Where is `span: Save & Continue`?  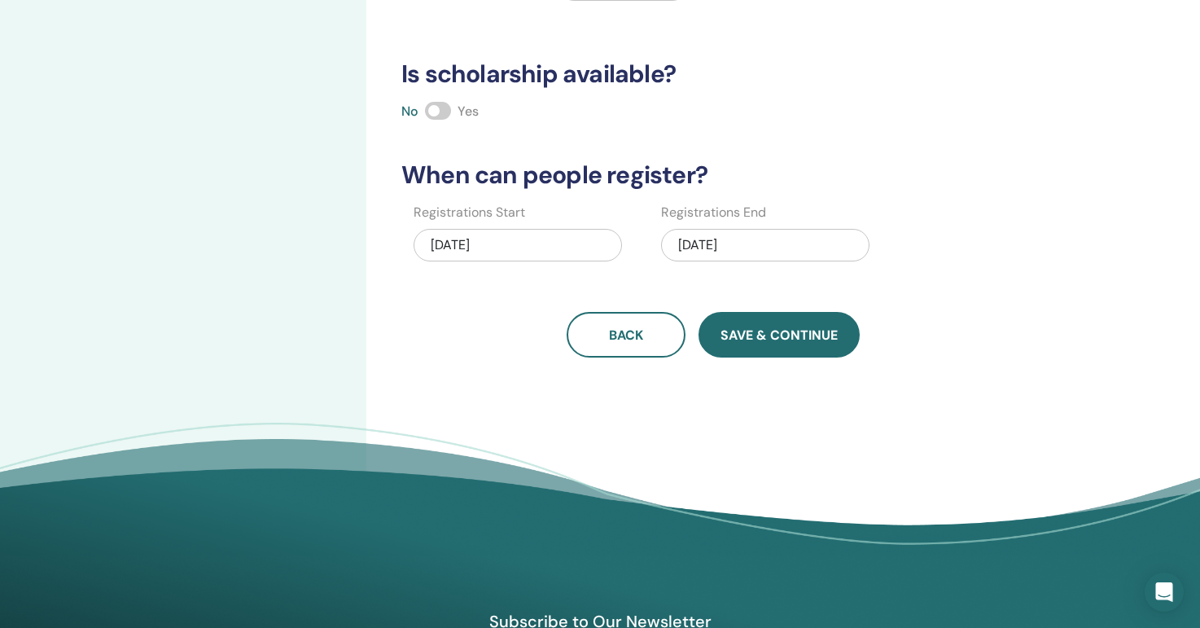
span: Save & Continue is located at coordinates (779, 335).